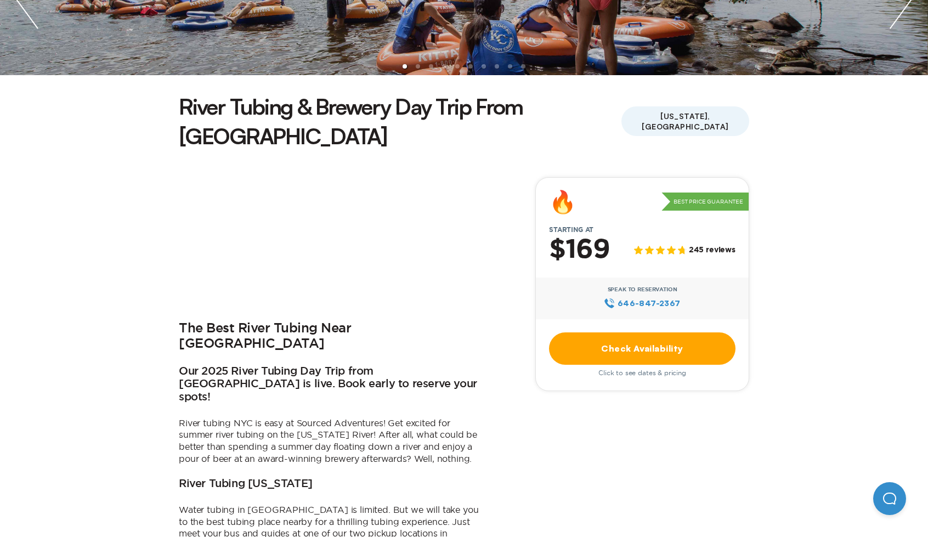  What do you see at coordinates (431, 66) in the screenshot?
I see `li: slide item 3` at bounding box center [431, 66].